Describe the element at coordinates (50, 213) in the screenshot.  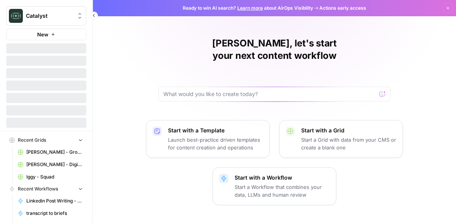
I see `a: transcript to briefs` at that location.